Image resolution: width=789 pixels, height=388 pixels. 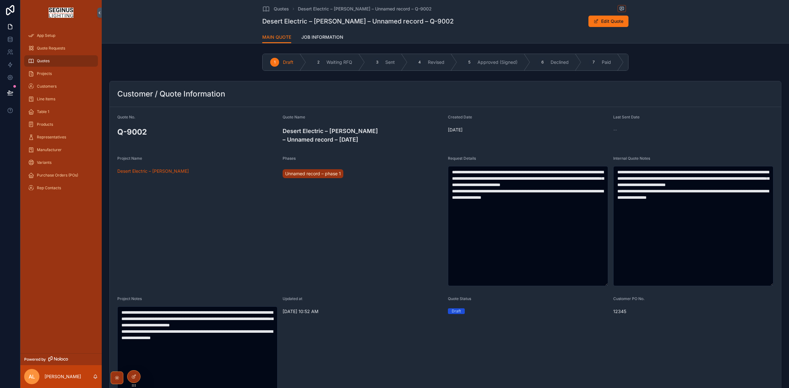 What do you see at coordinates (469, 62) in the screenshot?
I see `span: 5` at bounding box center [469, 62].